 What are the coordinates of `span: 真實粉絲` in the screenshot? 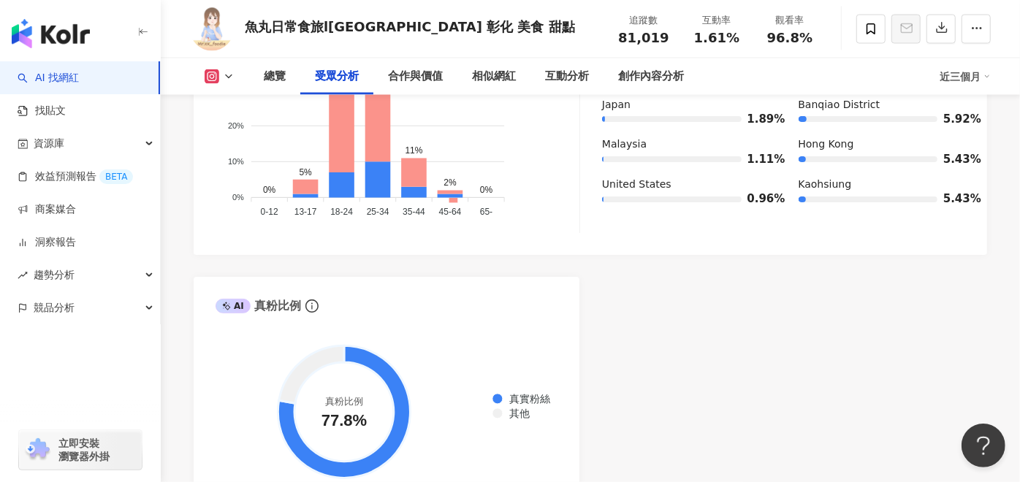 It's located at (524, 399).